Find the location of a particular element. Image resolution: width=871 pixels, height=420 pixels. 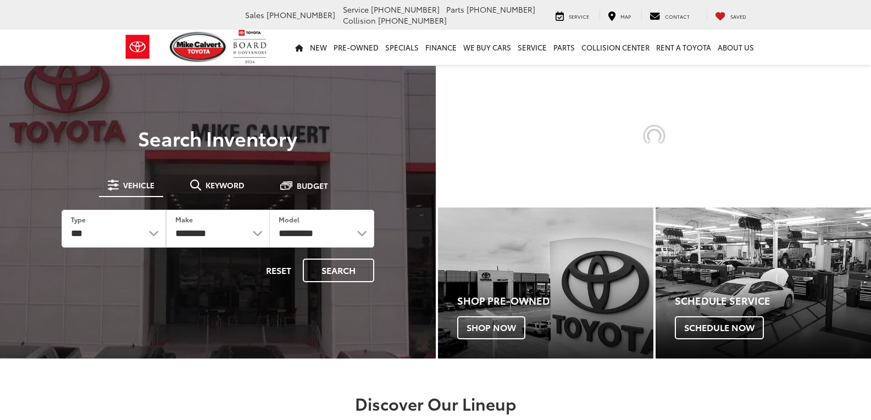

a: Map is located at coordinates (619, 15).